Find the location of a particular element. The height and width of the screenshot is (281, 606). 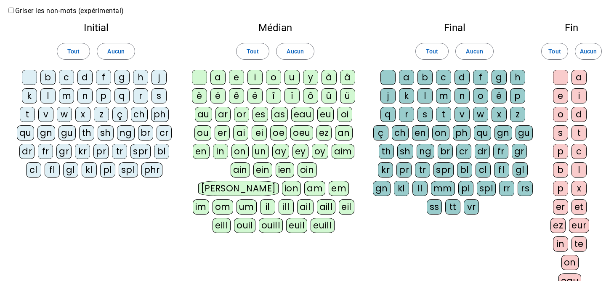

div: om is located at coordinates (223, 207).